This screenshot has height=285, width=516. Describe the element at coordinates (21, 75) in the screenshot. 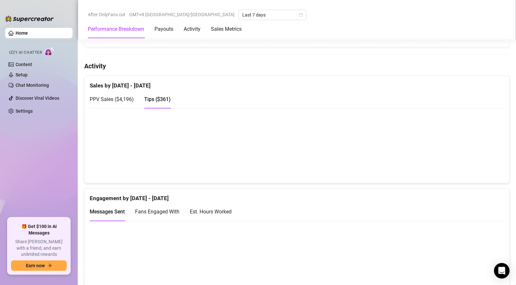

I see `a: Setup` at that location.